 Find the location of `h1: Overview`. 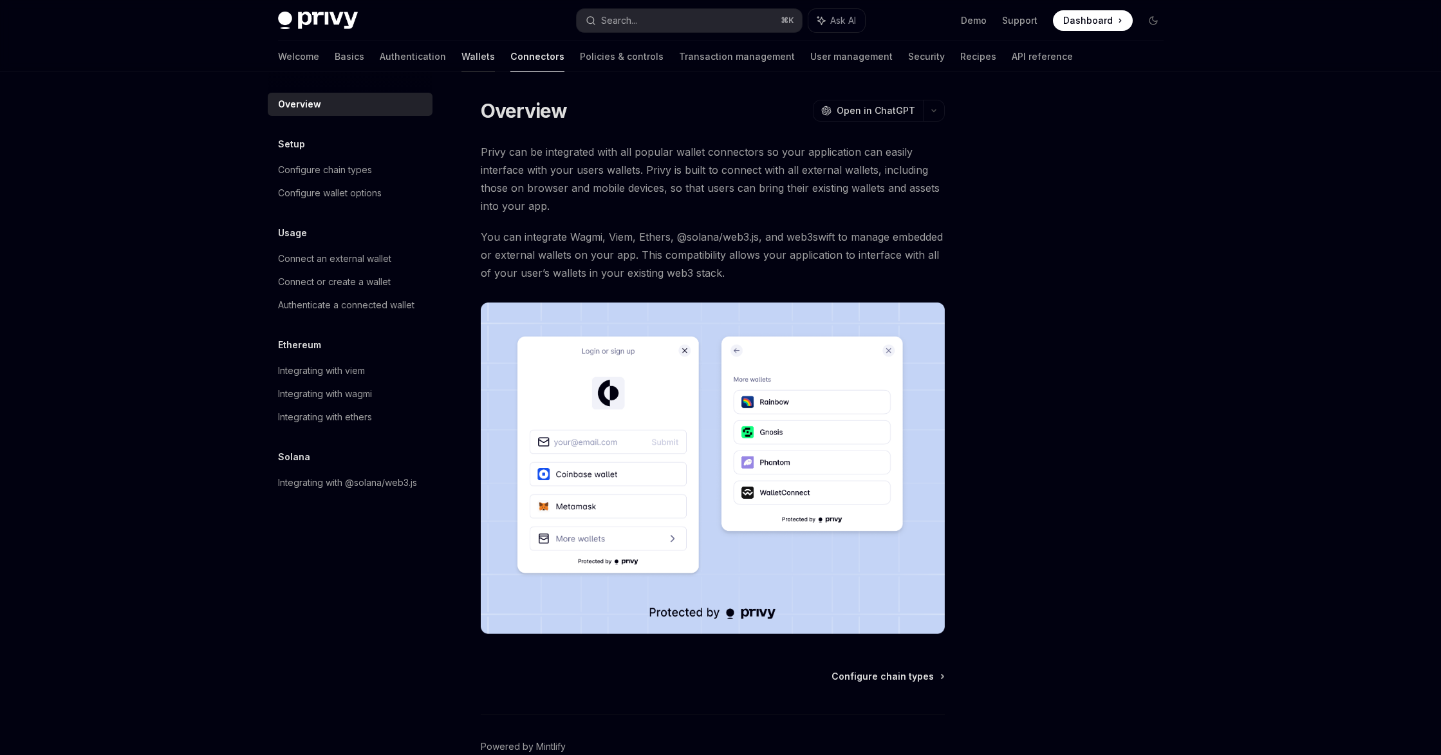

h1: Overview is located at coordinates (524, 111).